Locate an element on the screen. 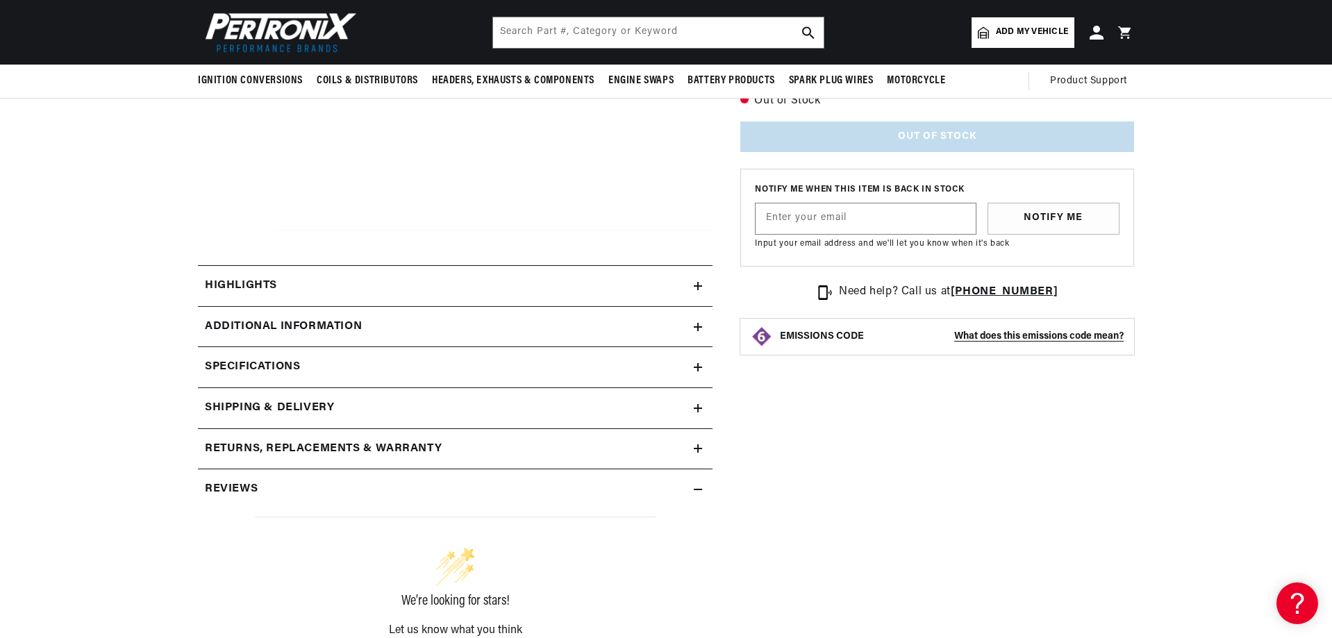  img: Pertronix is located at coordinates (278, 32).